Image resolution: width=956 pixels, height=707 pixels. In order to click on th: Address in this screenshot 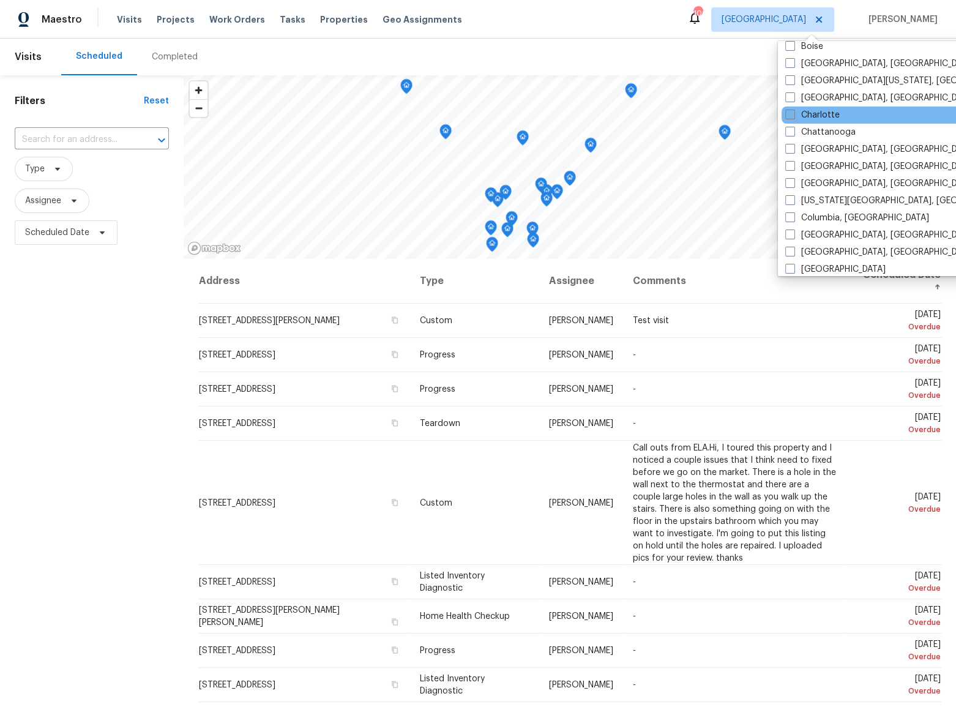, I will do `click(304, 281)`.